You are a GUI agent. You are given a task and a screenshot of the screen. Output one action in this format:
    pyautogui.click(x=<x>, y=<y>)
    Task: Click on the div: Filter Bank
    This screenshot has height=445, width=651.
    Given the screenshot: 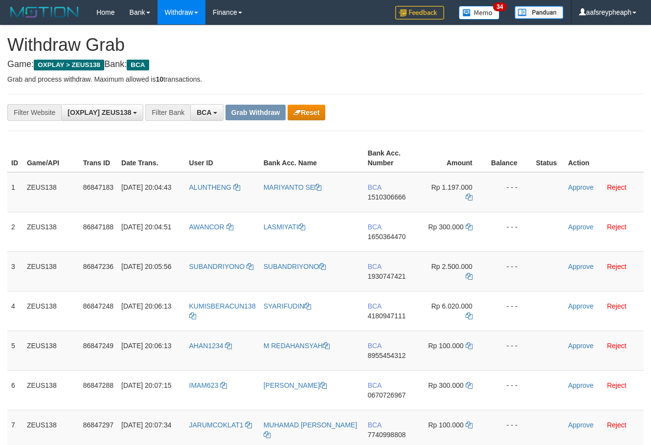 What is the action you would take?
    pyautogui.click(x=168, y=112)
    